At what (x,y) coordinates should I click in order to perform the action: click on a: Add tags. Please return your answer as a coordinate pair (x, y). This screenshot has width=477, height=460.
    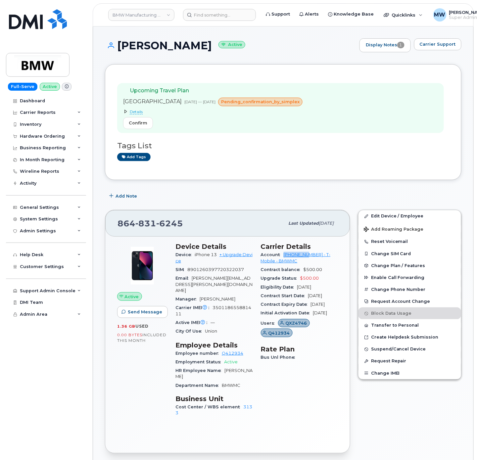
    Looking at the image, I should click on (134, 157).